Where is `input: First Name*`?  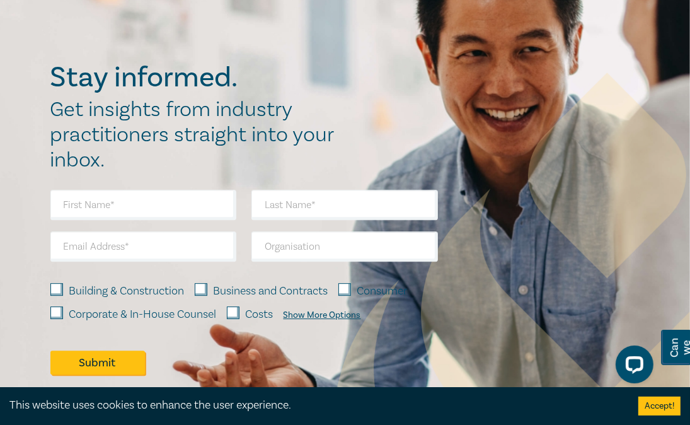 input: First Name* is located at coordinates (144, 205).